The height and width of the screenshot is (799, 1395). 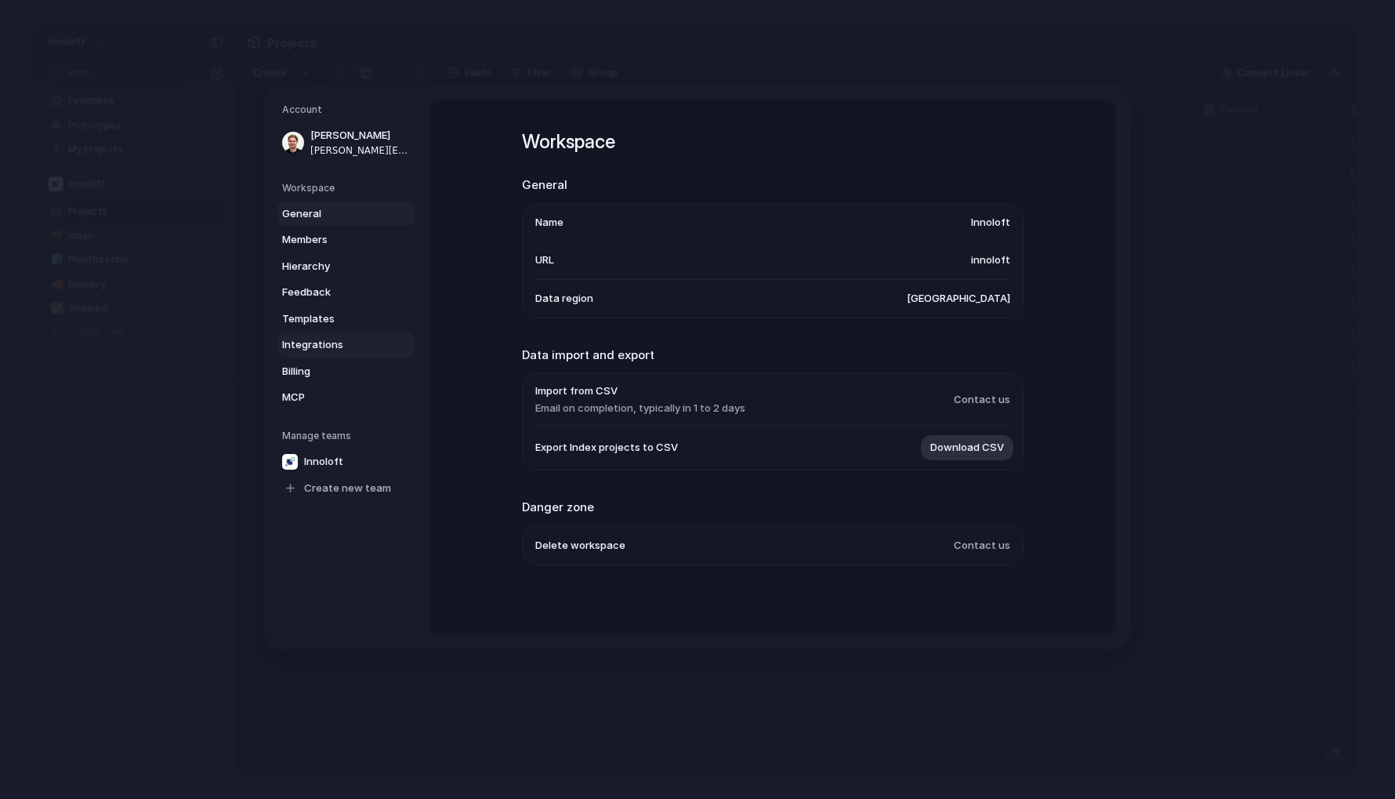 I want to click on h5: Manage teams, so click(x=348, y=436).